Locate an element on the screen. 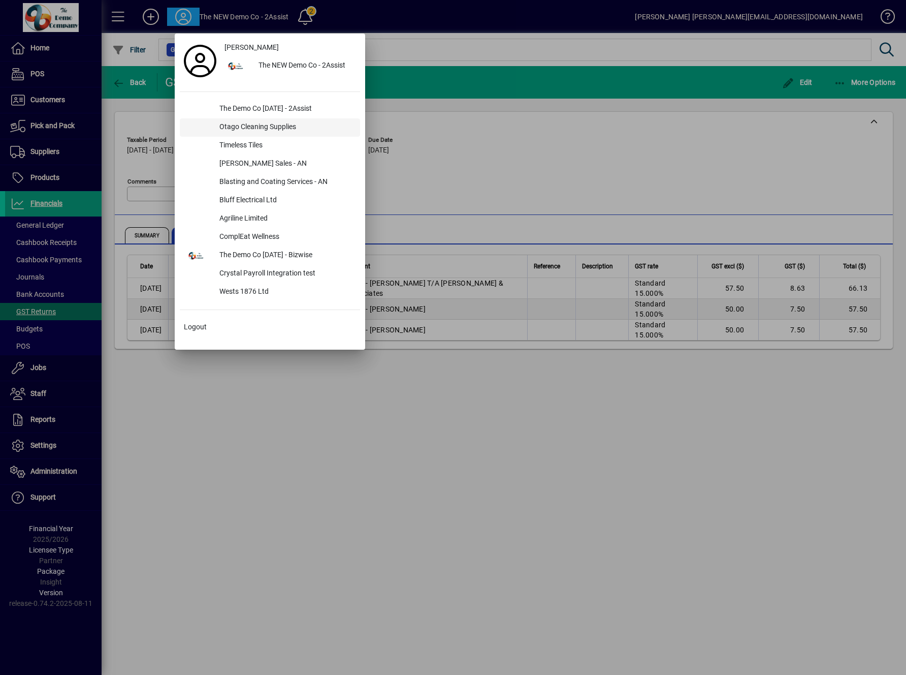  div: Otago Cleaning Supplies is located at coordinates (286, 128).